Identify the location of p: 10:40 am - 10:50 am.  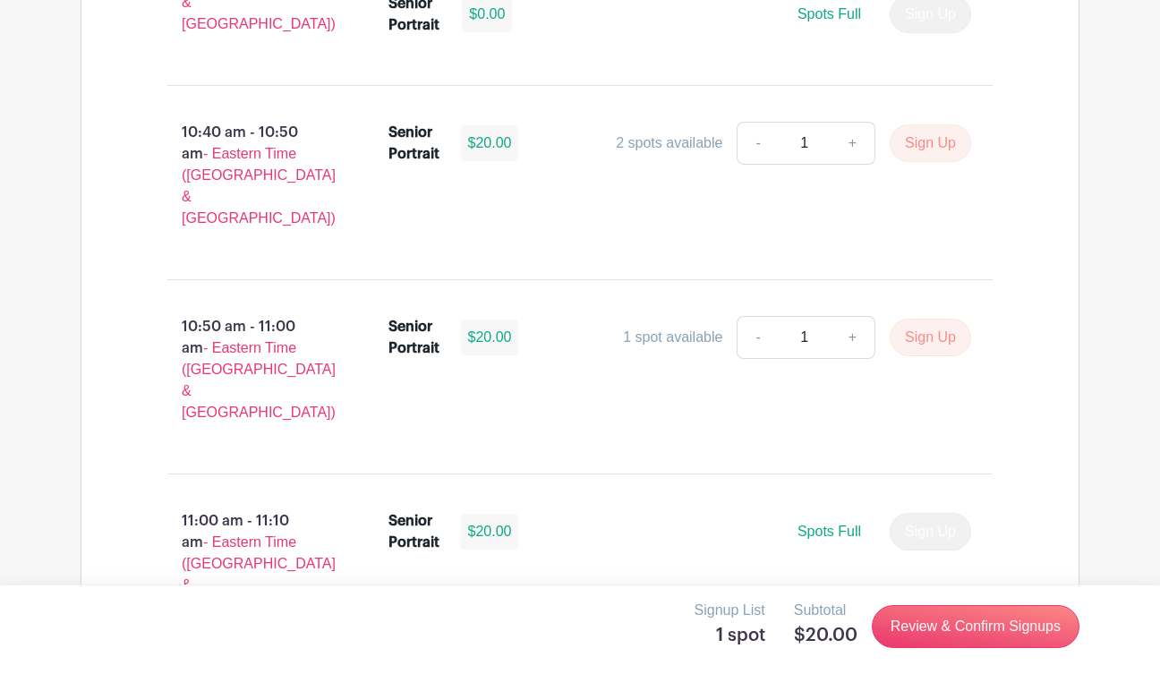
(249, 175).